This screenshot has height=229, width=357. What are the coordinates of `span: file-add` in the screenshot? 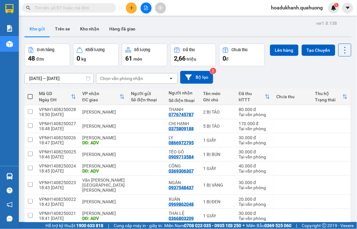 It's located at (146, 8).